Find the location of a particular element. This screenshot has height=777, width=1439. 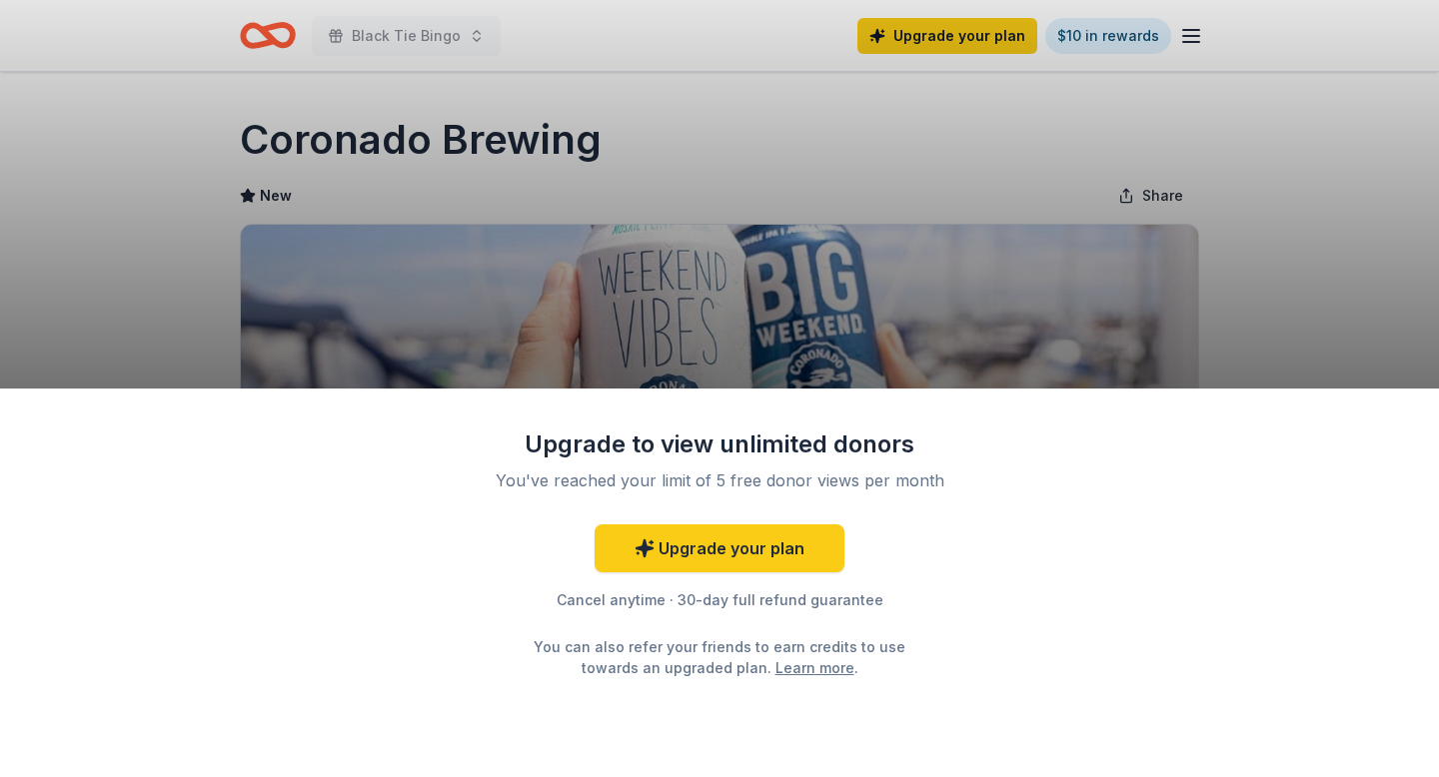

a: Learn more is located at coordinates (814, 668).